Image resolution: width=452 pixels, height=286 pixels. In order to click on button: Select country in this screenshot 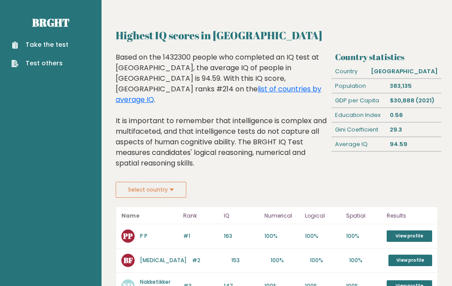, I will do `click(151, 190)`.